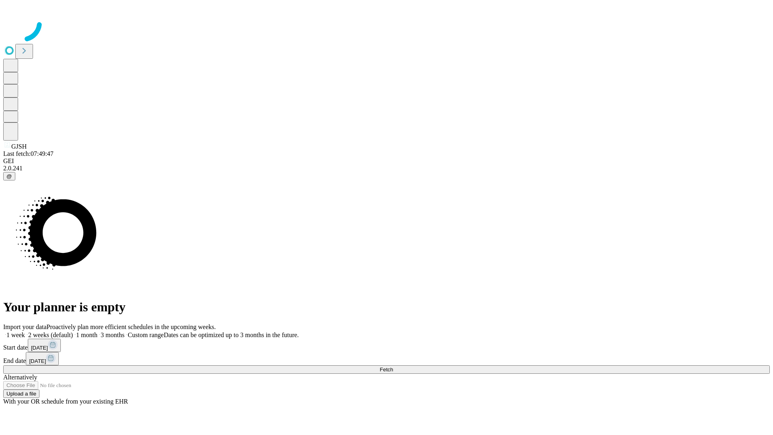 Image resolution: width=773 pixels, height=435 pixels. Describe the element at coordinates (66, 401) in the screenshot. I see `span: With your OR schedule from your existing EHR` at that location.